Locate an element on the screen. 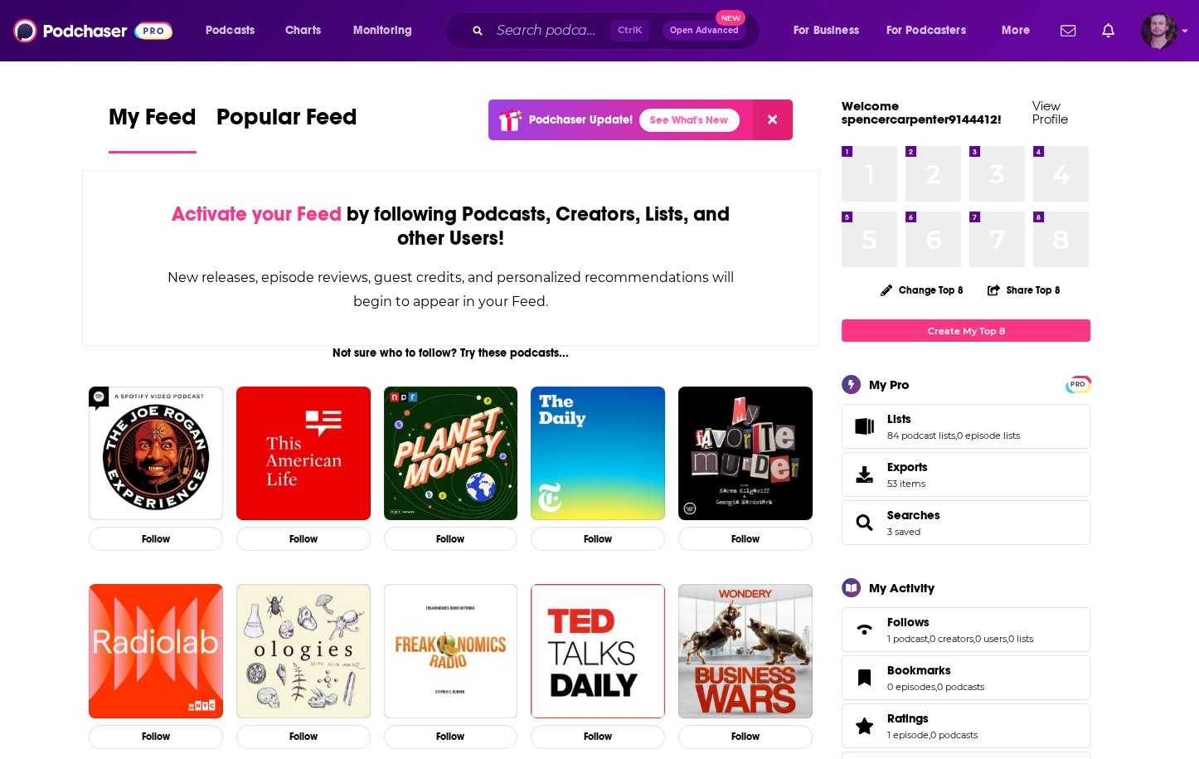  a: 0 episodes is located at coordinates (911, 687).